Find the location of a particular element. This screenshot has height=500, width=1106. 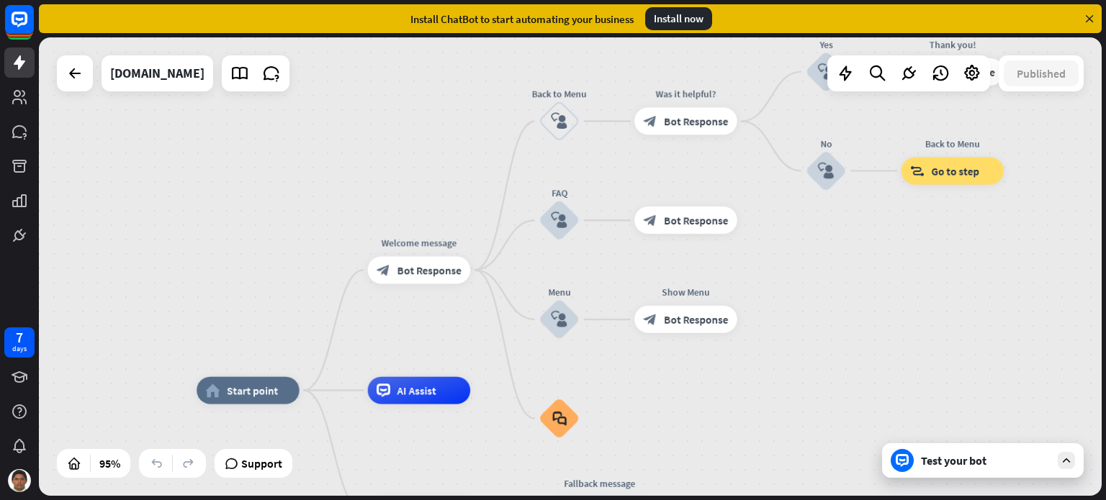

div: No is located at coordinates (826, 143).